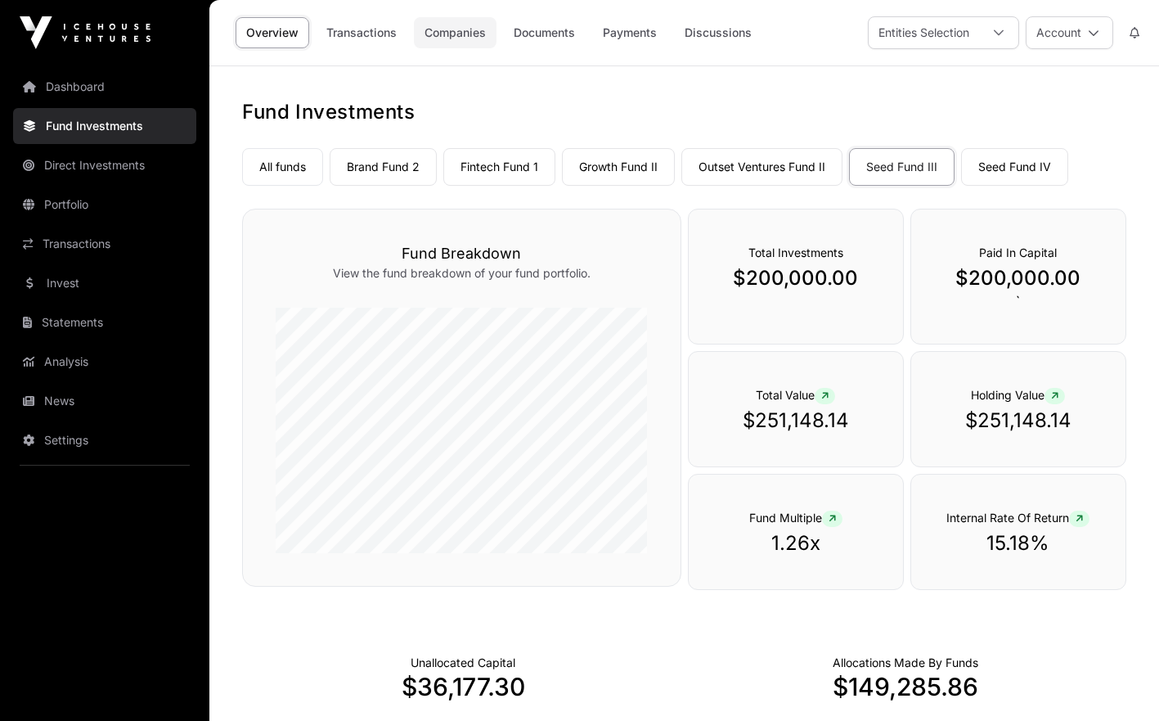 The height and width of the screenshot is (721, 1159). Describe the element at coordinates (796, 543) in the screenshot. I see `p: 1.26x` at that location.